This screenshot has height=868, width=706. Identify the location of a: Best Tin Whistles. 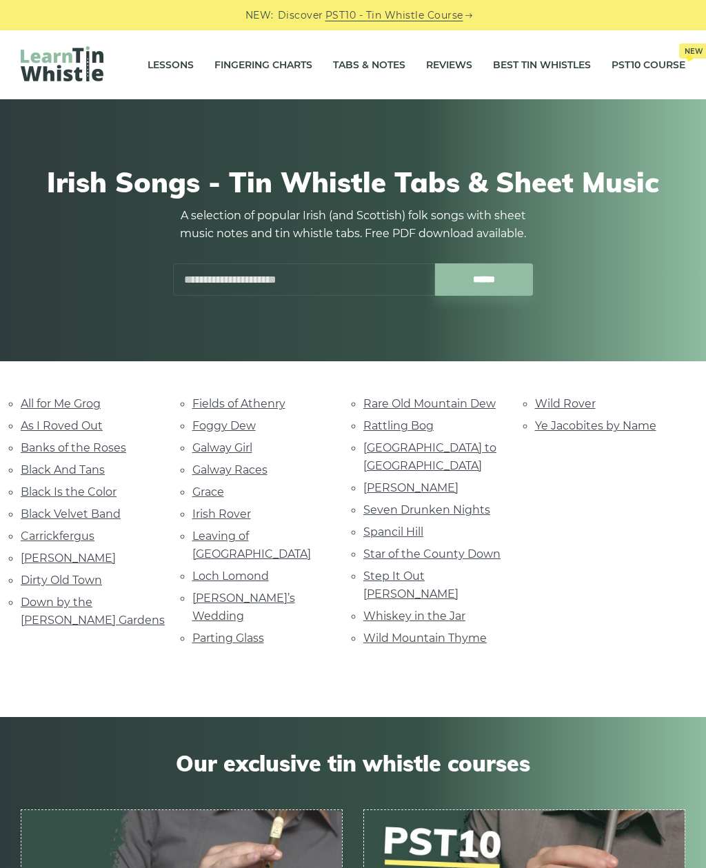
(542, 65).